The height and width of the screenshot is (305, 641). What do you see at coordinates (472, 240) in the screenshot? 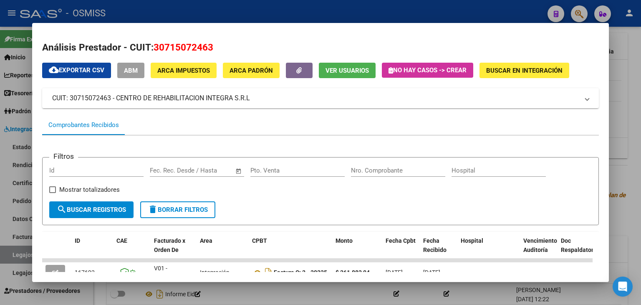
I see `span: Hospital` at bounding box center [472, 240].